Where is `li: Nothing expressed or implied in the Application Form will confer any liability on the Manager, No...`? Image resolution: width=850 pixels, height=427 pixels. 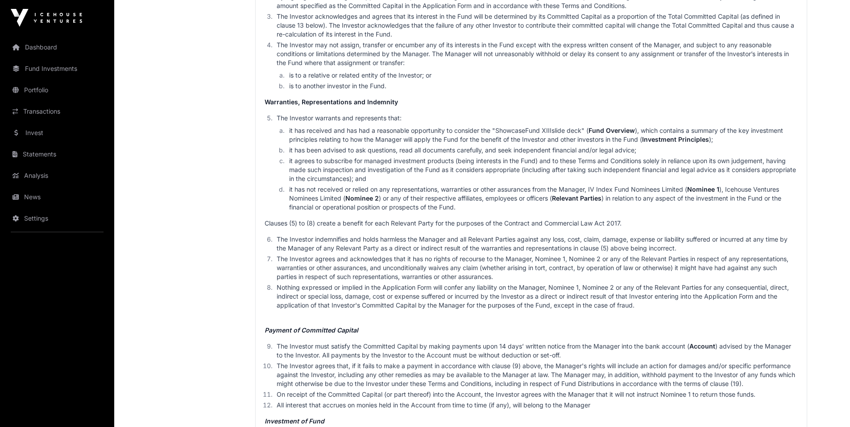 li: Nothing expressed or implied in the Application Form will confer any liability on the Manager, No... is located at coordinates (536, 297).